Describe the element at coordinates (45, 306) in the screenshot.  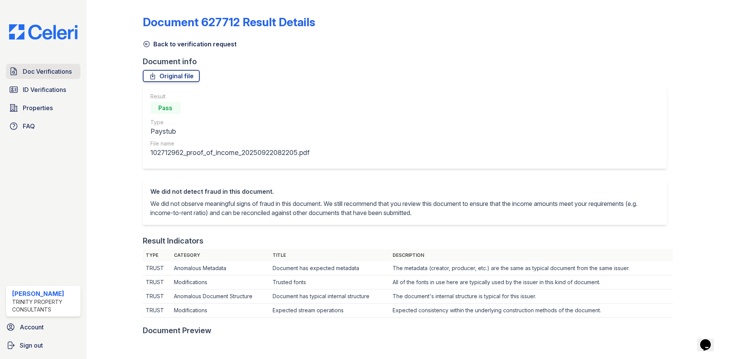
I see `div: Trinity Property Consultants` at that location.